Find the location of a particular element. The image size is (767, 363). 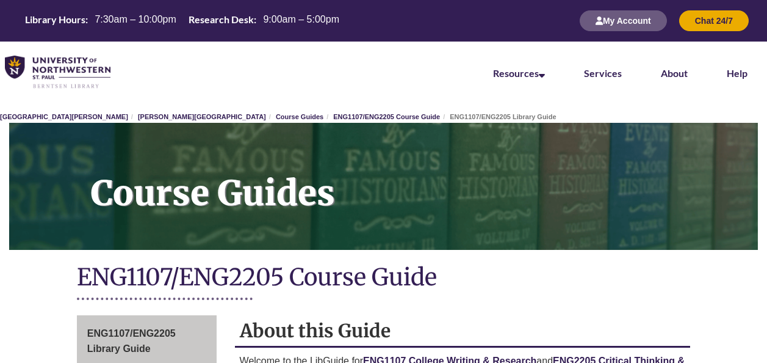

a: ENG1107/ENG2205 Course Guide is located at coordinates (386, 117).